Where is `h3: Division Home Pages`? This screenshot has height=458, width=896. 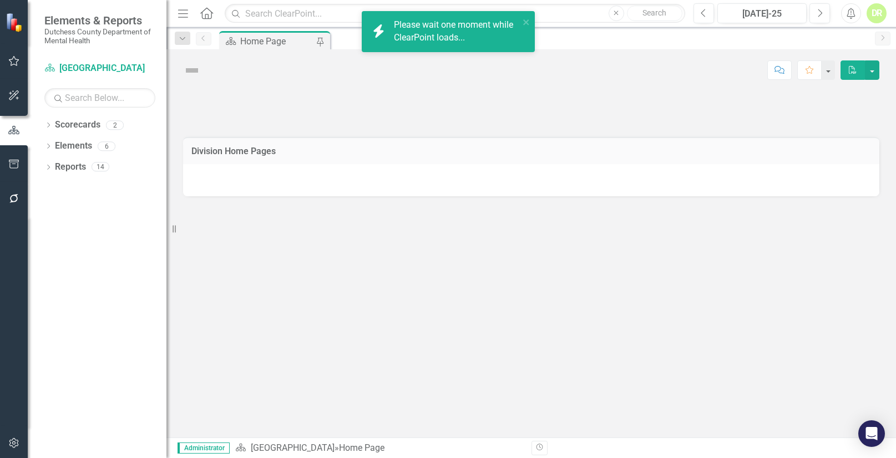
h3: Division Home Pages is located at coordinates (531, 151).